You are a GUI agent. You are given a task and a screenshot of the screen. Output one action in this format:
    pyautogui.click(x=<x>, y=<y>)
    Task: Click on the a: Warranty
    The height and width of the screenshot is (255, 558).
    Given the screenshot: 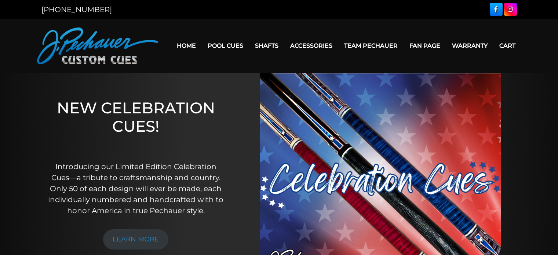 What is the action you would take?
    pyautogui.click(x=470, y=45)
    